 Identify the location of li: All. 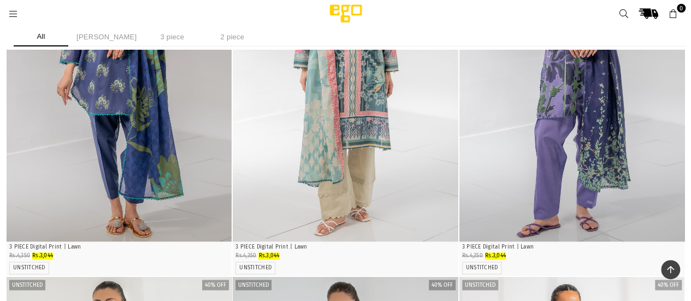
(41, 37).